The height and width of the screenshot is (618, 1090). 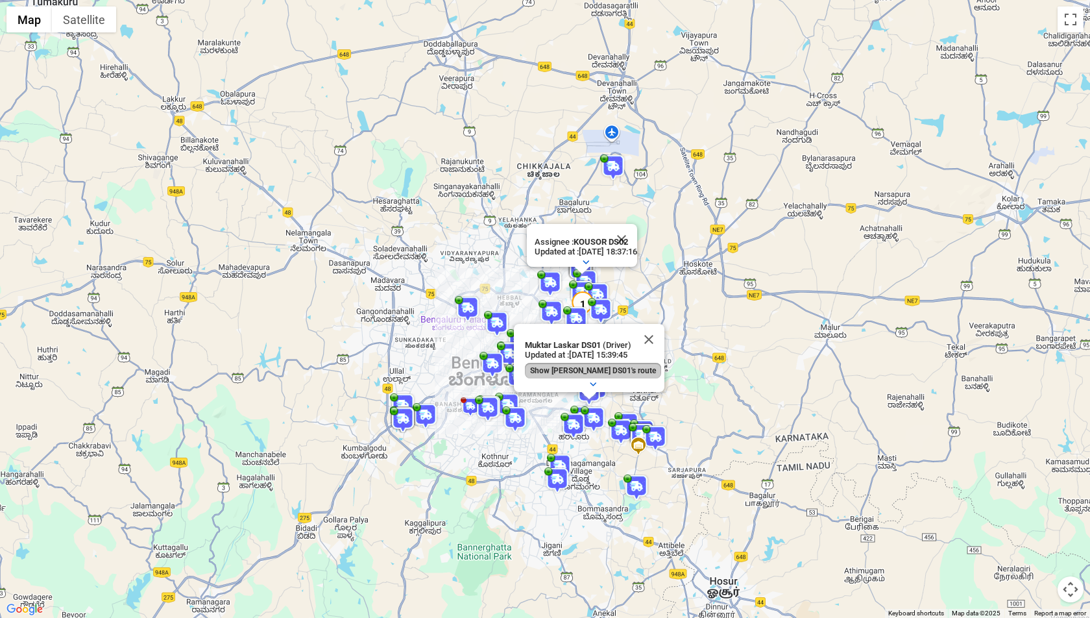 I want to click on b: Muktar Laskar DS01, so click(x=563, y=345).